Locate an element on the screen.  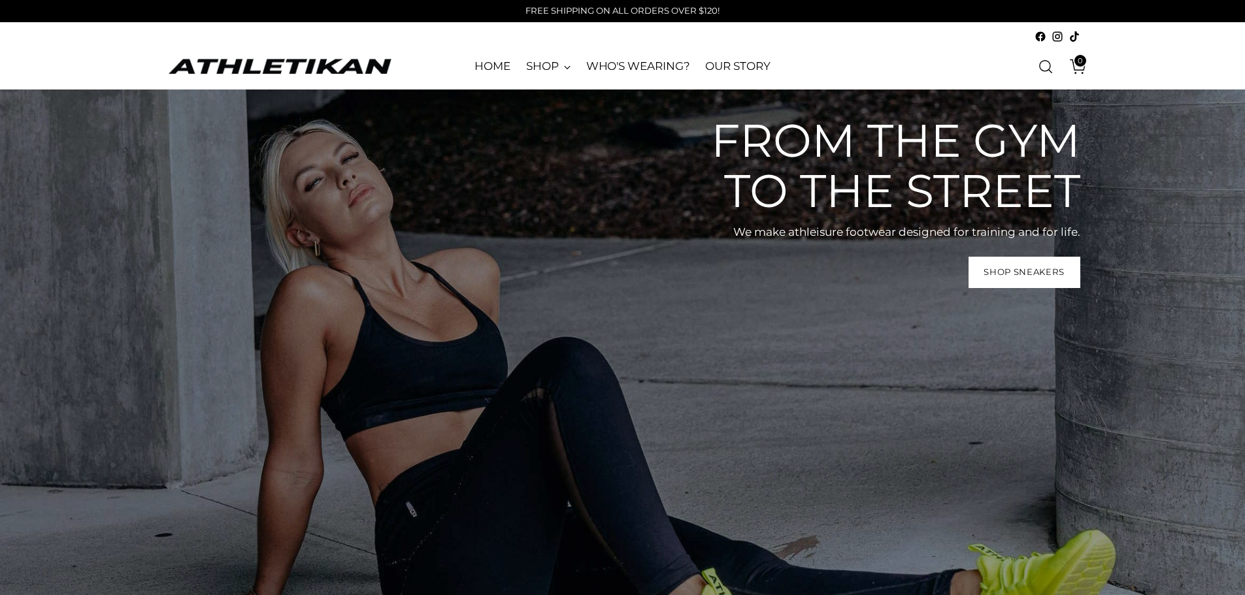
h2: From the gym to the street is located at coordinates (884, 166).